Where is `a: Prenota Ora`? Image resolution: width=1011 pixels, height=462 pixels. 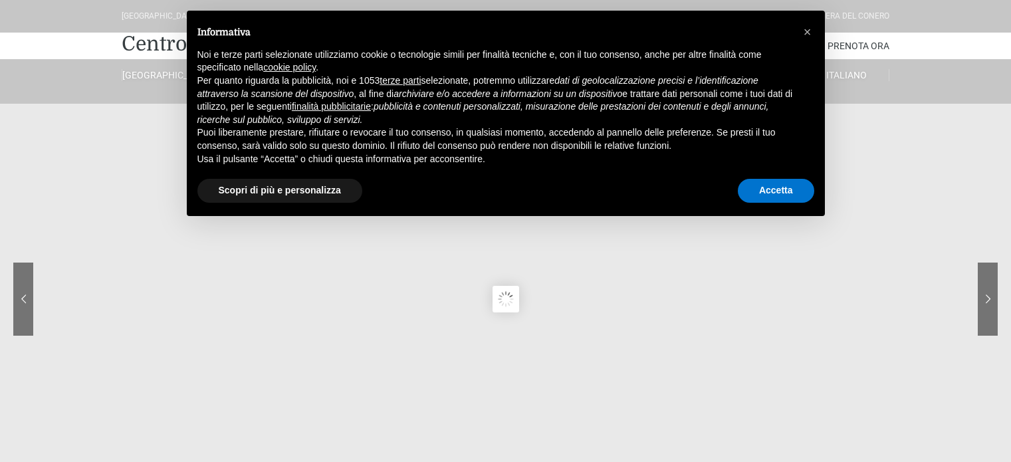
a: Prenota Ora is located at coordinates (858, 46).